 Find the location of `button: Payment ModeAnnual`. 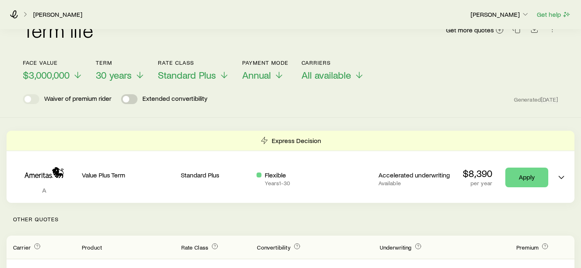

button: Payment ModeAnnual is located at coordinates (265, 70).